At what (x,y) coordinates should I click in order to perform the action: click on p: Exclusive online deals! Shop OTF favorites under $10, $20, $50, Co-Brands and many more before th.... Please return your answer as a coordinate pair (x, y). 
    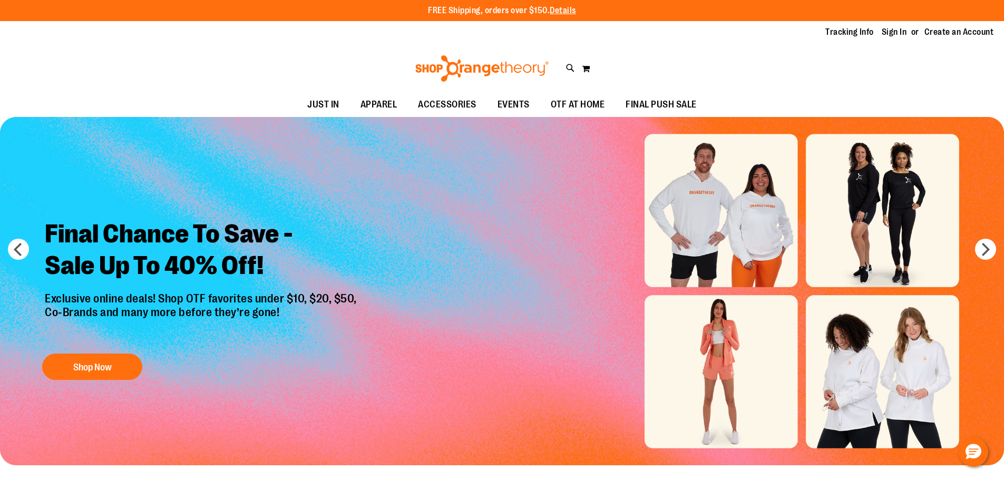
    Looking at the image, I should click on (202, 318).